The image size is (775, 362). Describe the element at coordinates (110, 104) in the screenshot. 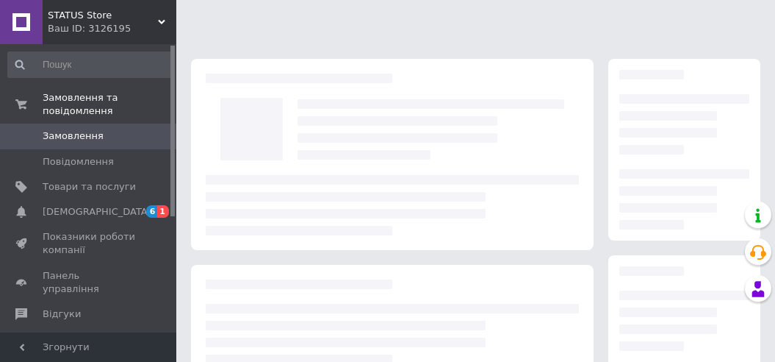

I see `span: Замовлення та повідомлення` at that location.